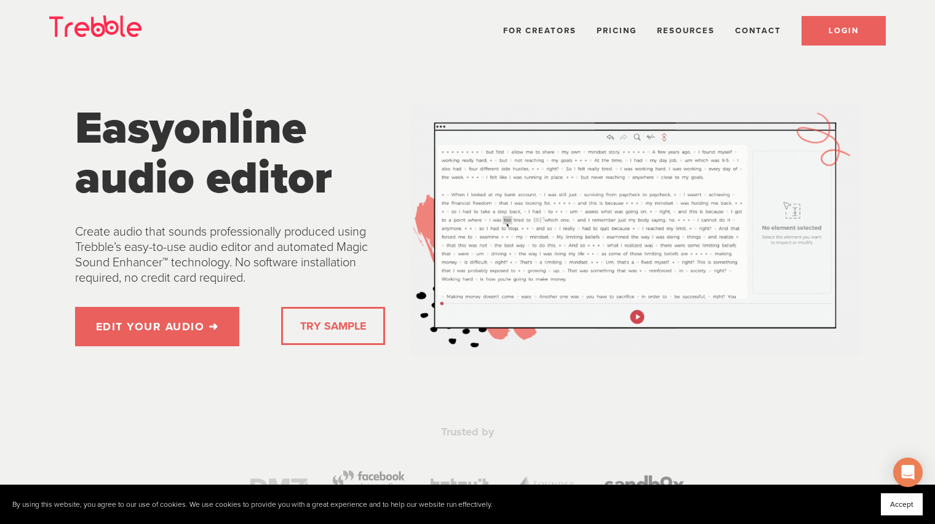  What do you see at coordinates (908, 472) in the screenshot?
I see `div: Open Intercom Messenger` at bounding box center [908, 472].